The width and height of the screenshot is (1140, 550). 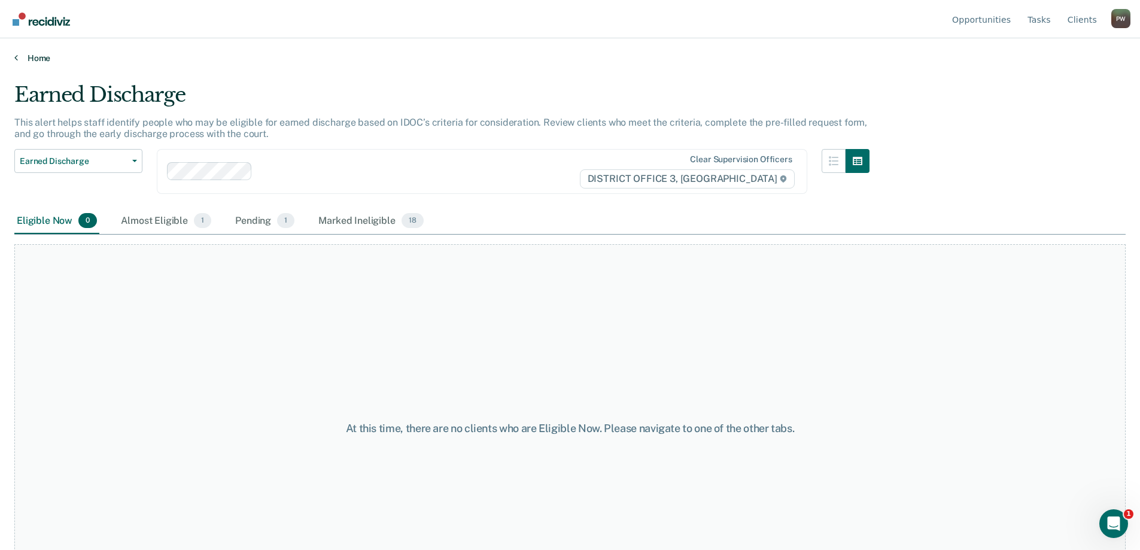 I want to click on span: 0, so click(x=87, y=221).